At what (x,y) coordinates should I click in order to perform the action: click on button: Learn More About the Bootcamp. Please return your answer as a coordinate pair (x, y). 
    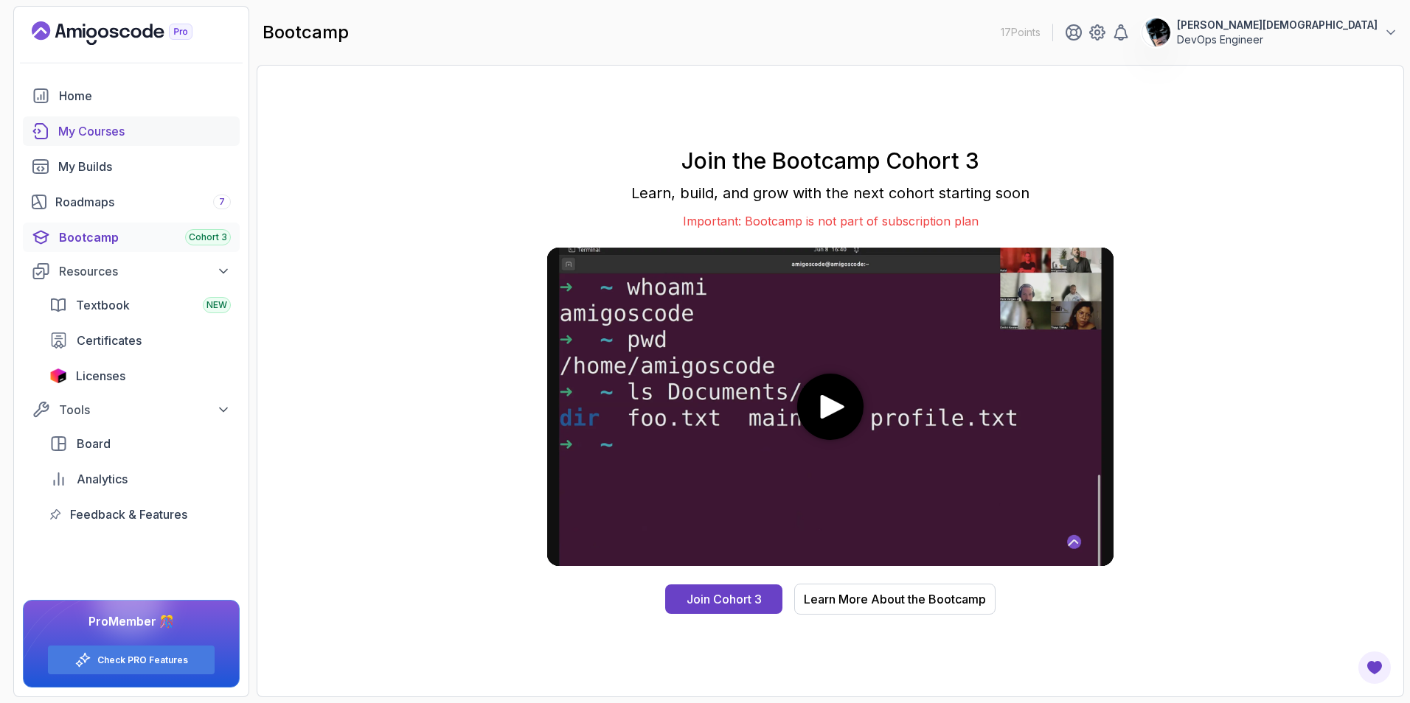
    Looking at the image, I should click on (708, 573).